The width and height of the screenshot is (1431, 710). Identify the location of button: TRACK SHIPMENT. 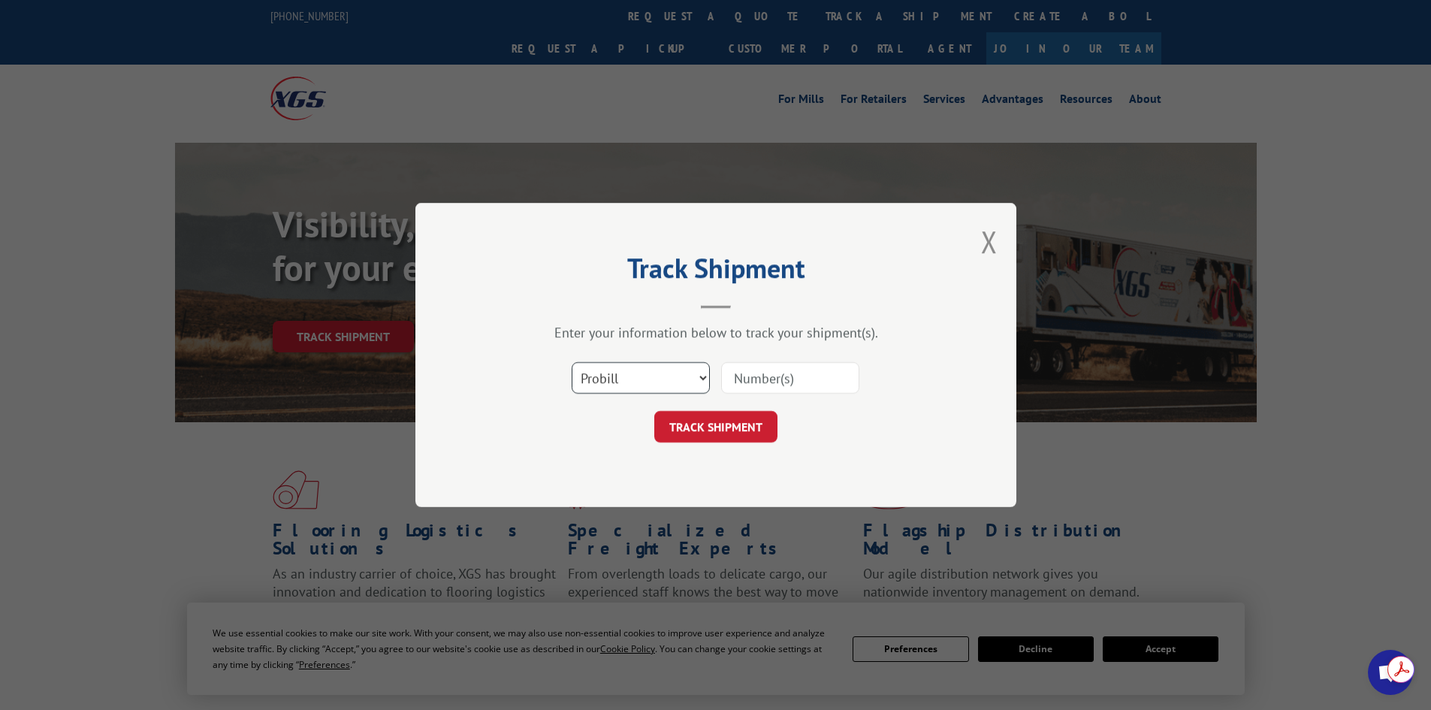
(716, 427).